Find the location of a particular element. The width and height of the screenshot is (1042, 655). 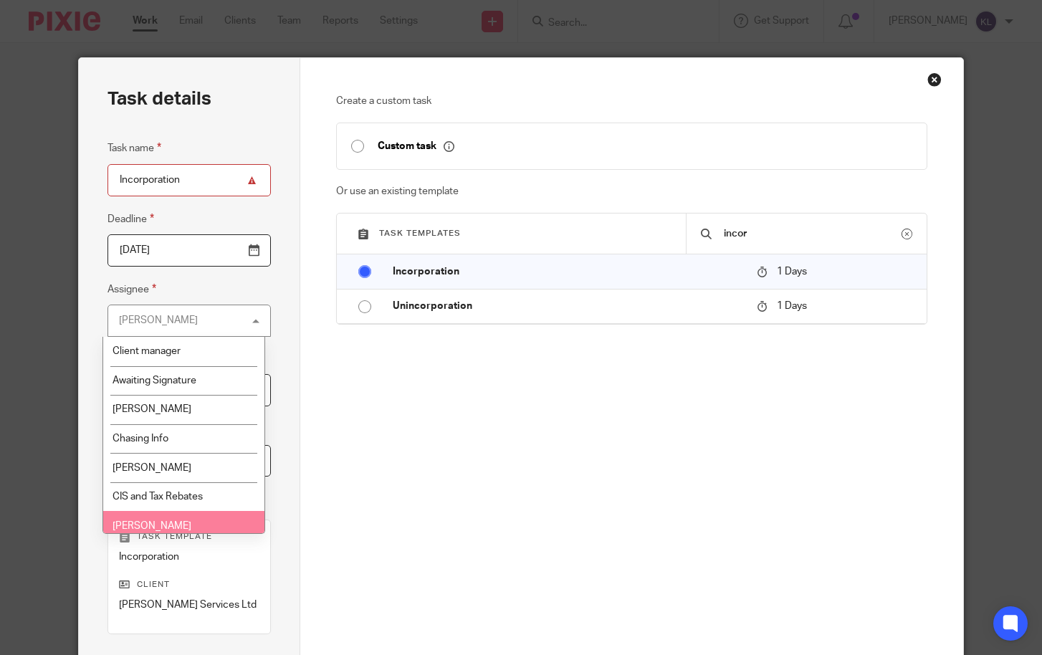

input: Task name is located at coordinates (189, 180).